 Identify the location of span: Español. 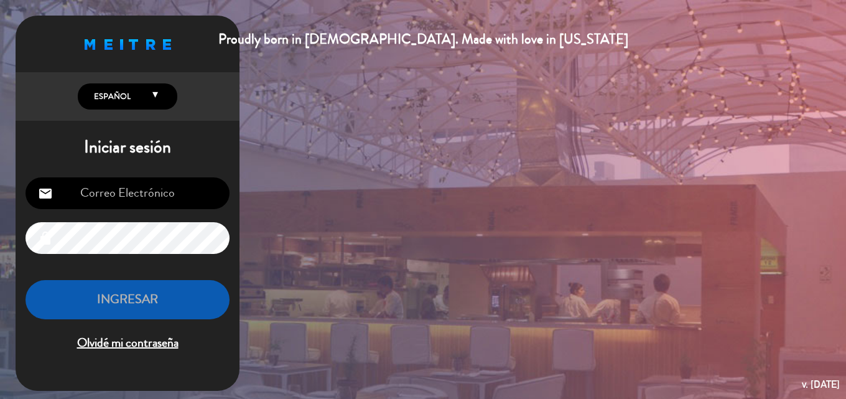
(111, 96).